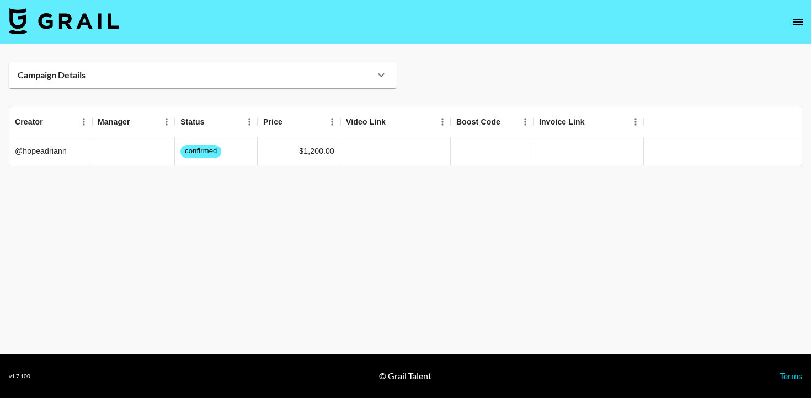 The height and width of the screenshot is (398, 811). Describe the element at coordinates (798, 22) in the screenshot. I see `button: open drawer` at that location.